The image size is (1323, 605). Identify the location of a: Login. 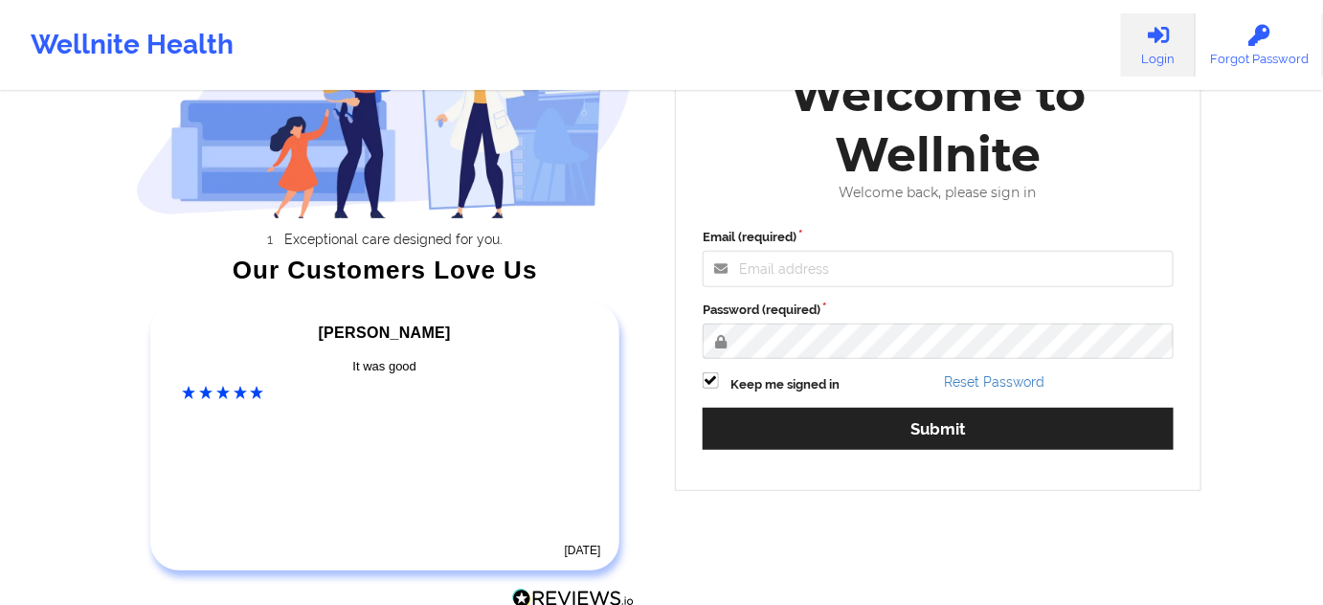
(1159, 45).